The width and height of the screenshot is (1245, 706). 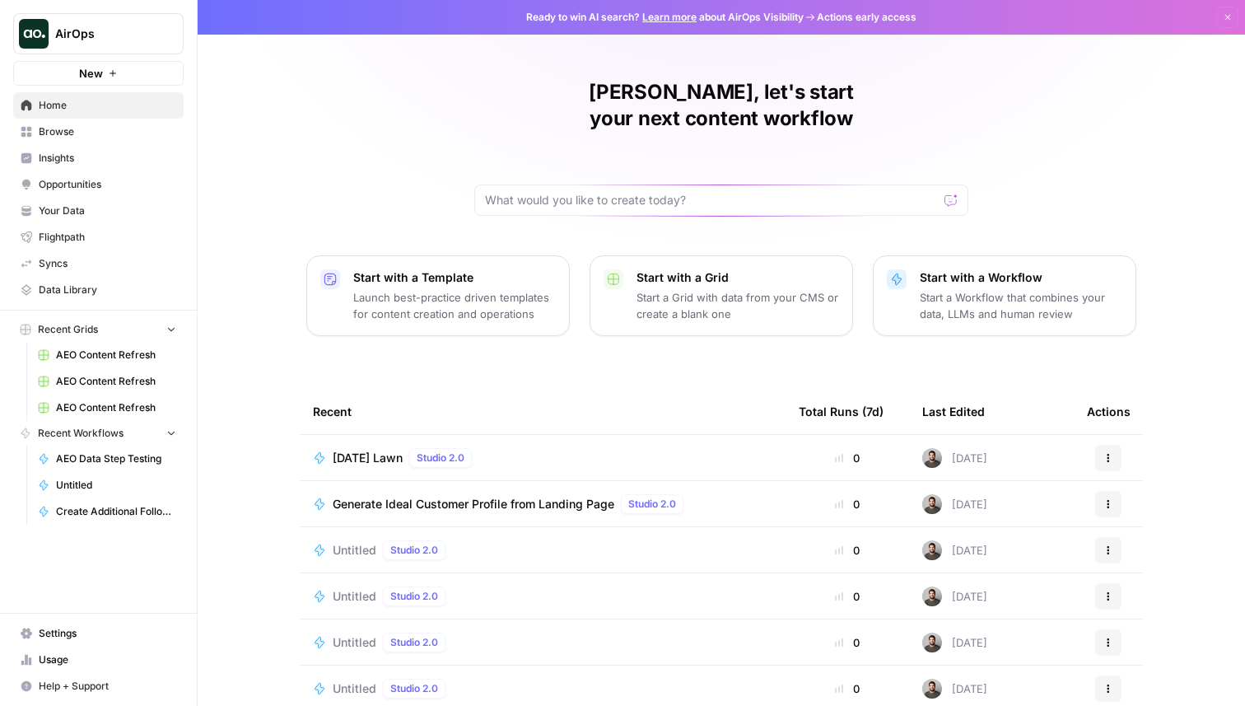 I want to click on a: Opportunities, so click(x=98, y=184).